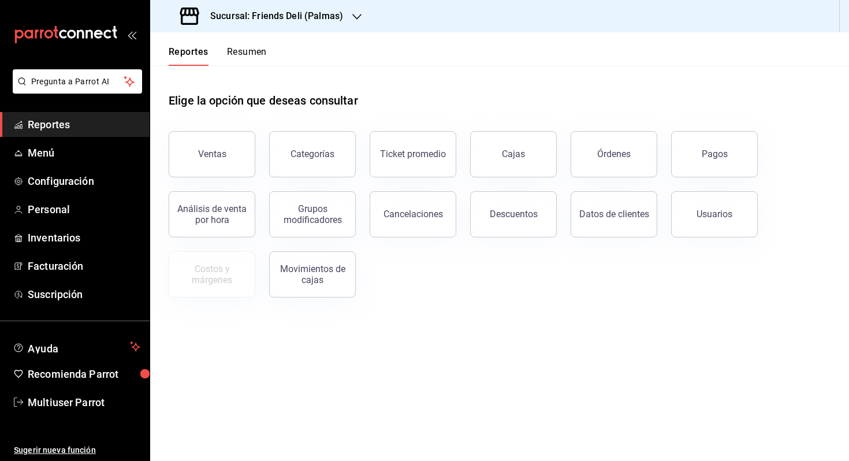 This screenshot has height=461, width=849. Describe the element at coordinates (84, 237) in the screenshot. I see `span: Inventarios` at that location.